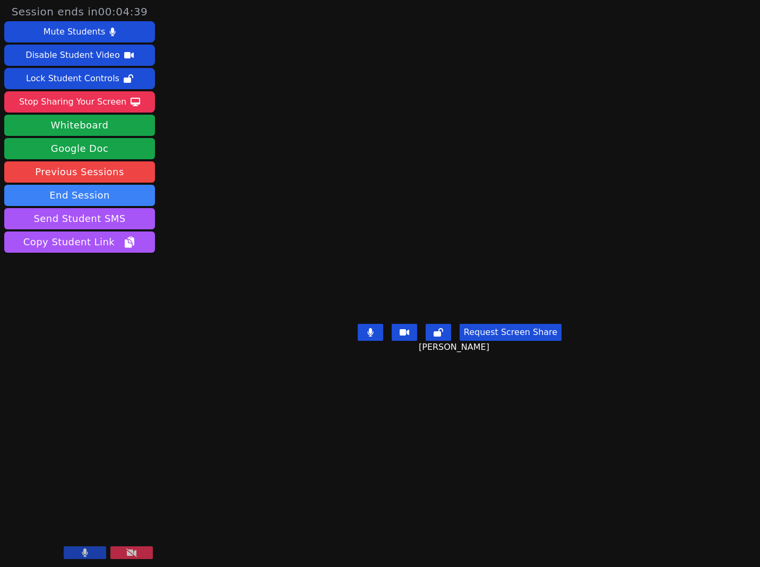 The height and width of the screenshot is (567, 760). I want to click on button: Send Student SMS, so click(80, 219).